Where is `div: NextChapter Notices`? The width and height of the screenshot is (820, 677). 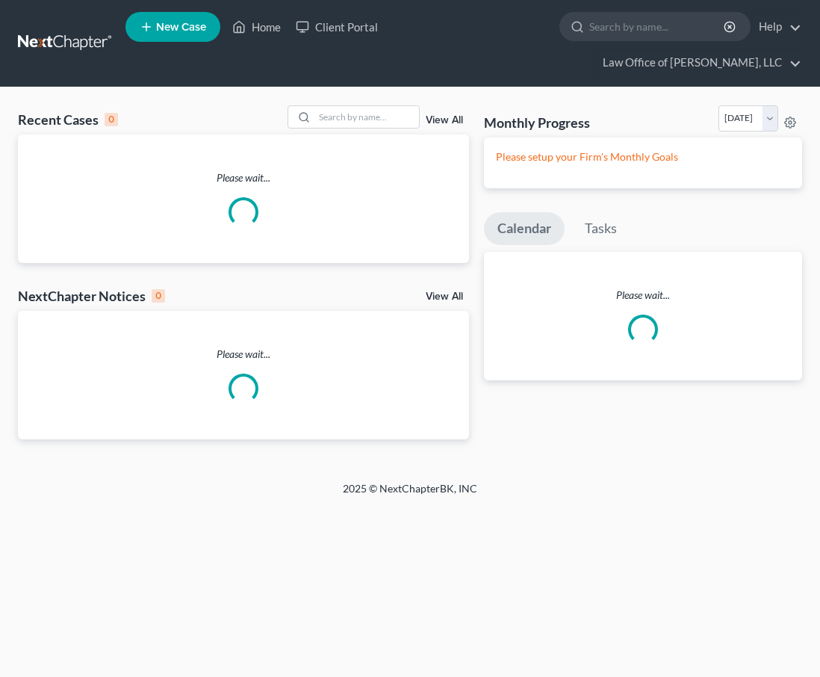 div: NextChapter Notices is located at coordinates (91, 296).